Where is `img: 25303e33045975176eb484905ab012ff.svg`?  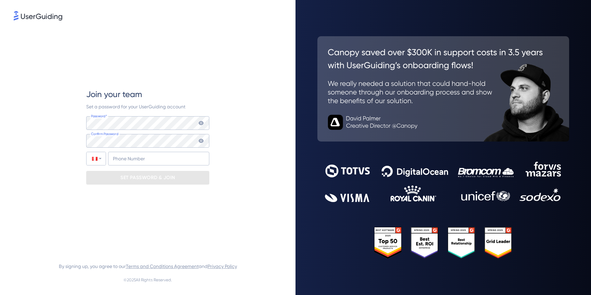 img: 25303e33045975176eb484905ab012ff.svg is located at coordinates (443, 243).